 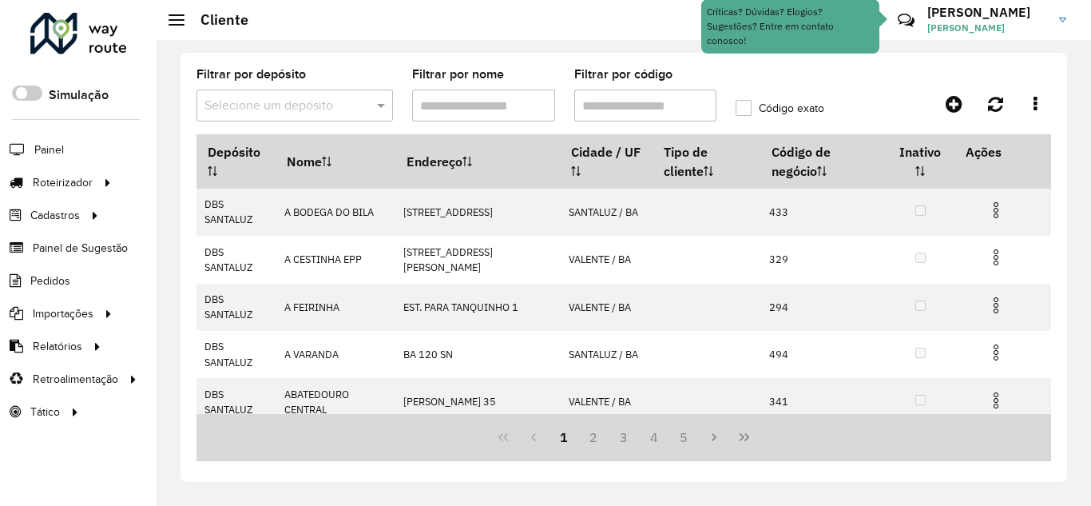 What do you see at coordinates (824, 354) in the screenshot?
I see `td: 494` at bounding box center [824, 354].